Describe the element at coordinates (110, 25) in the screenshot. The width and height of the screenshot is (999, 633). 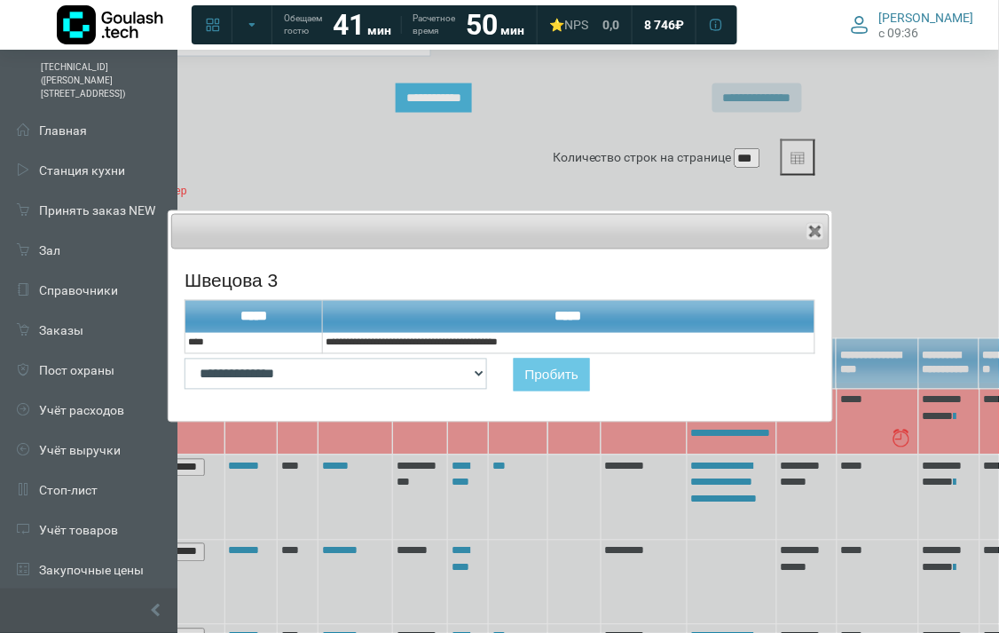
I see `img: Логотип компании Goulash.tech` at that location.